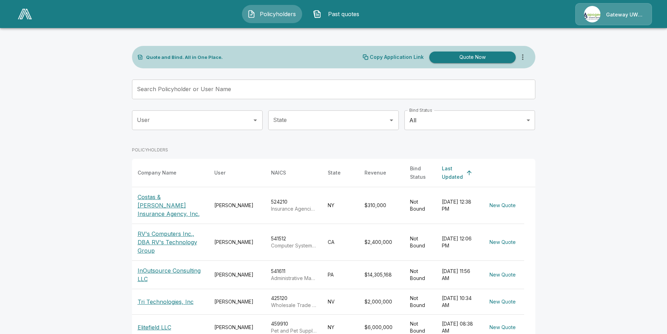  What do you see at coordinates (170, 275) in the screenshot?
I see `p: InOutsource Consulting LLC` at bounding box center [170, 275].